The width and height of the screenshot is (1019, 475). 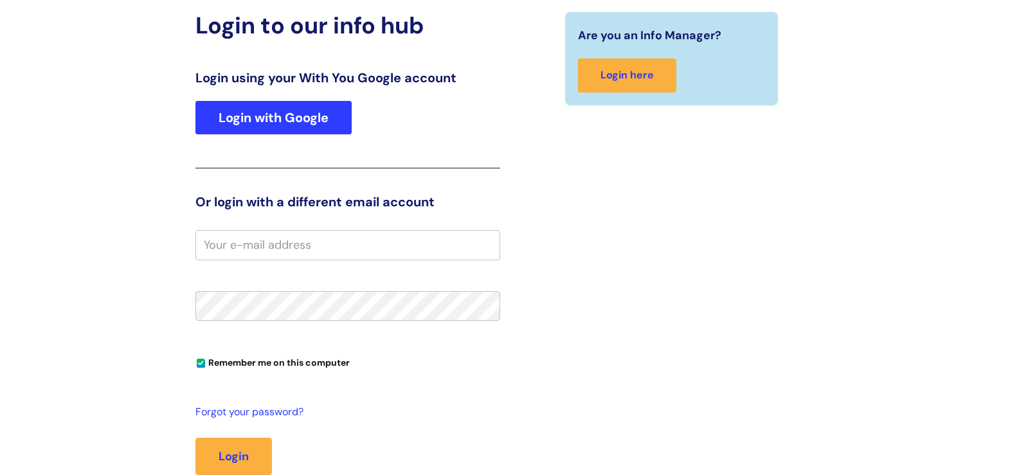 I want to click on h3: Login using your With You Google account, so click(x=348, y=78).